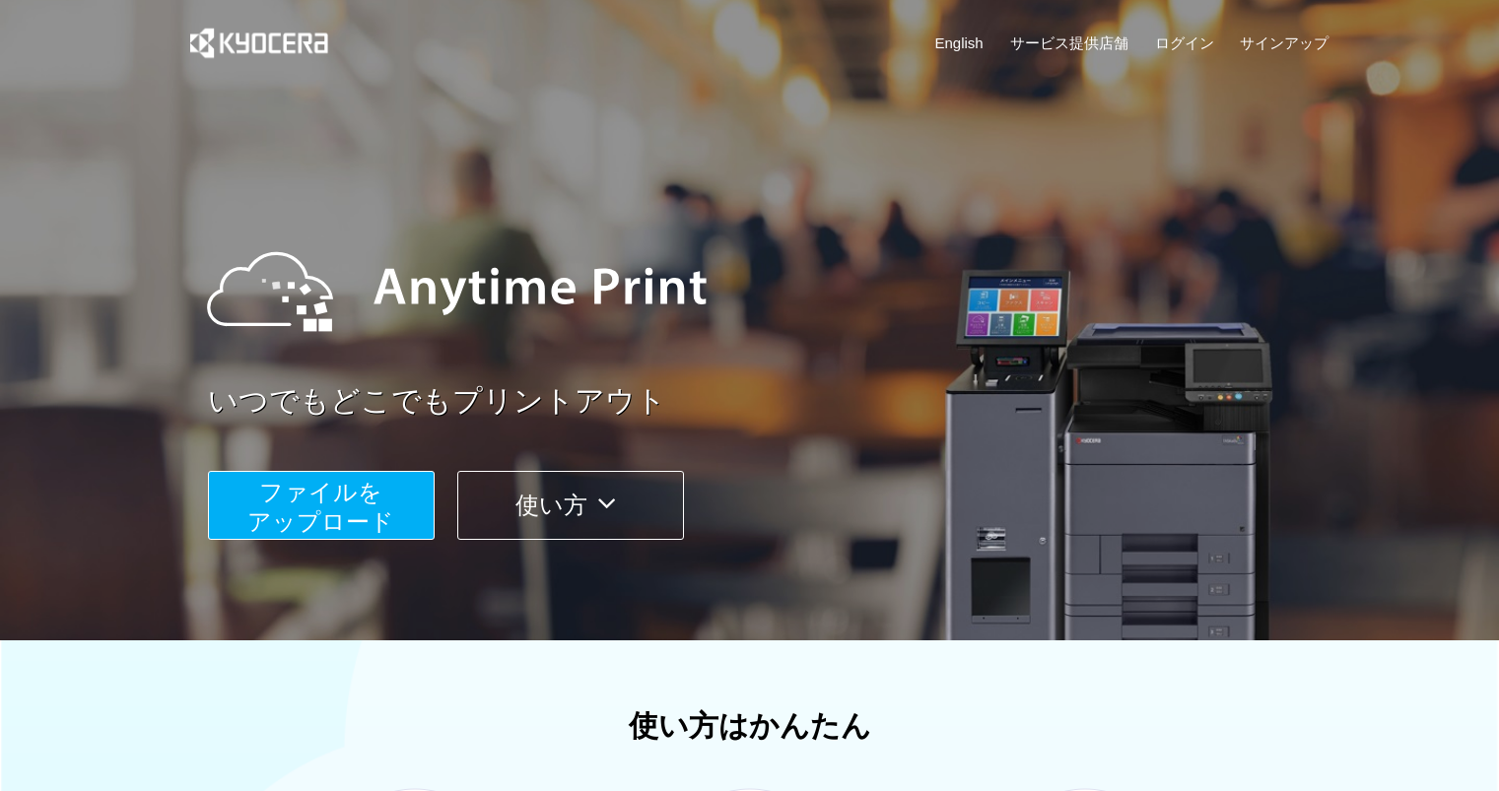  I want to click on a: ログイン, so click(1184, 42).